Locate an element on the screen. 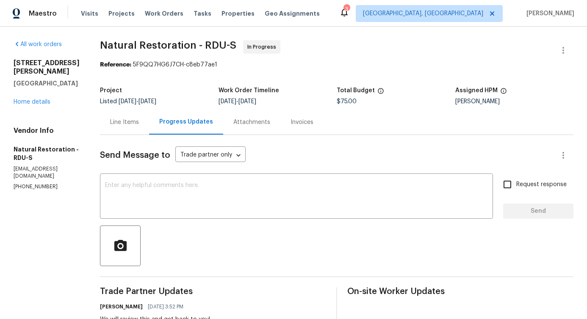 The image size is (587, 319). span: $75.00 is located at coordinates (346, 102).